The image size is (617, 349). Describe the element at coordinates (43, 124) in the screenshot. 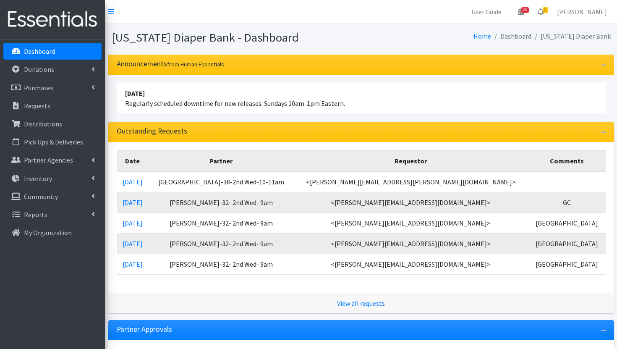

I see `p: Distributions` at that location.